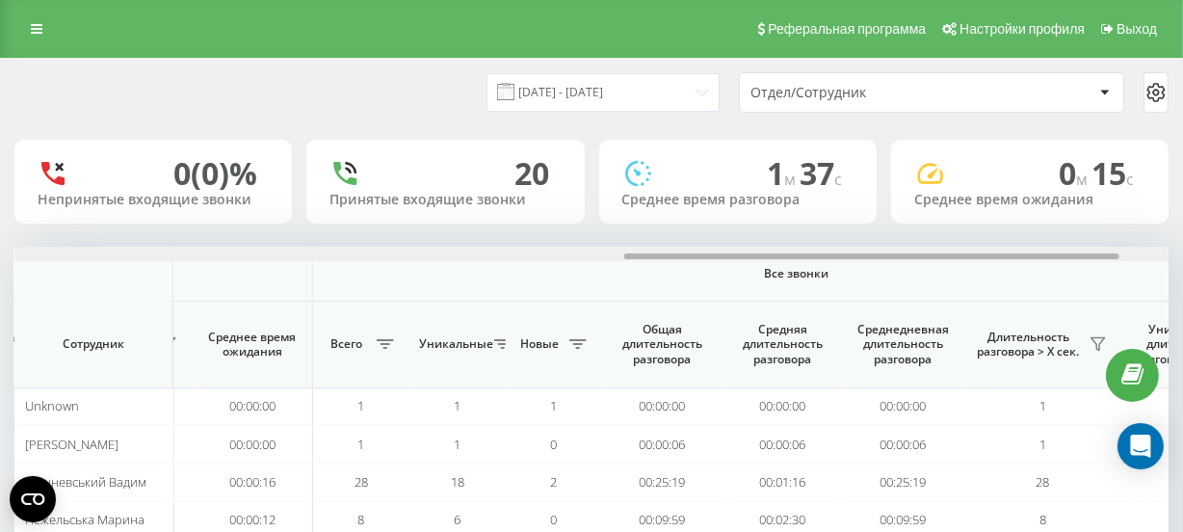 The image size is (1183, 532). I want to click on div: 20, so click(533, 173).